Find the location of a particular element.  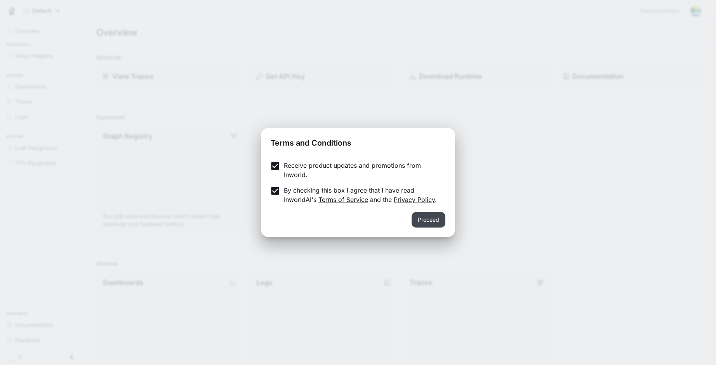

h2: Terms and Conditions is located at coordinates (358, 141).